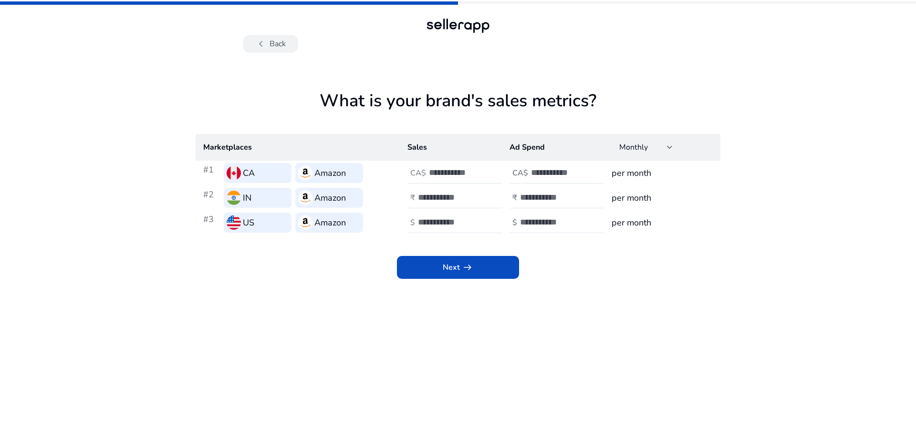 The width and height of the screenshot is (916, 428). Describe the element at coordinates (211, 223) in the screenshot. I see `h3: #3` at that location.